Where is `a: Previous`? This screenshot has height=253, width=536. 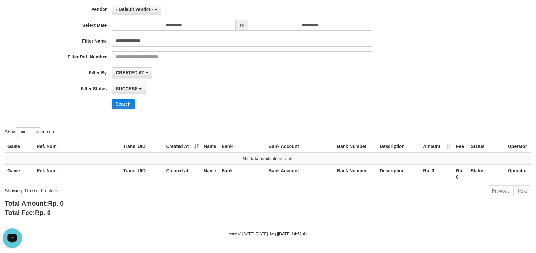 a: Previous is located at coordinates (500, 191).